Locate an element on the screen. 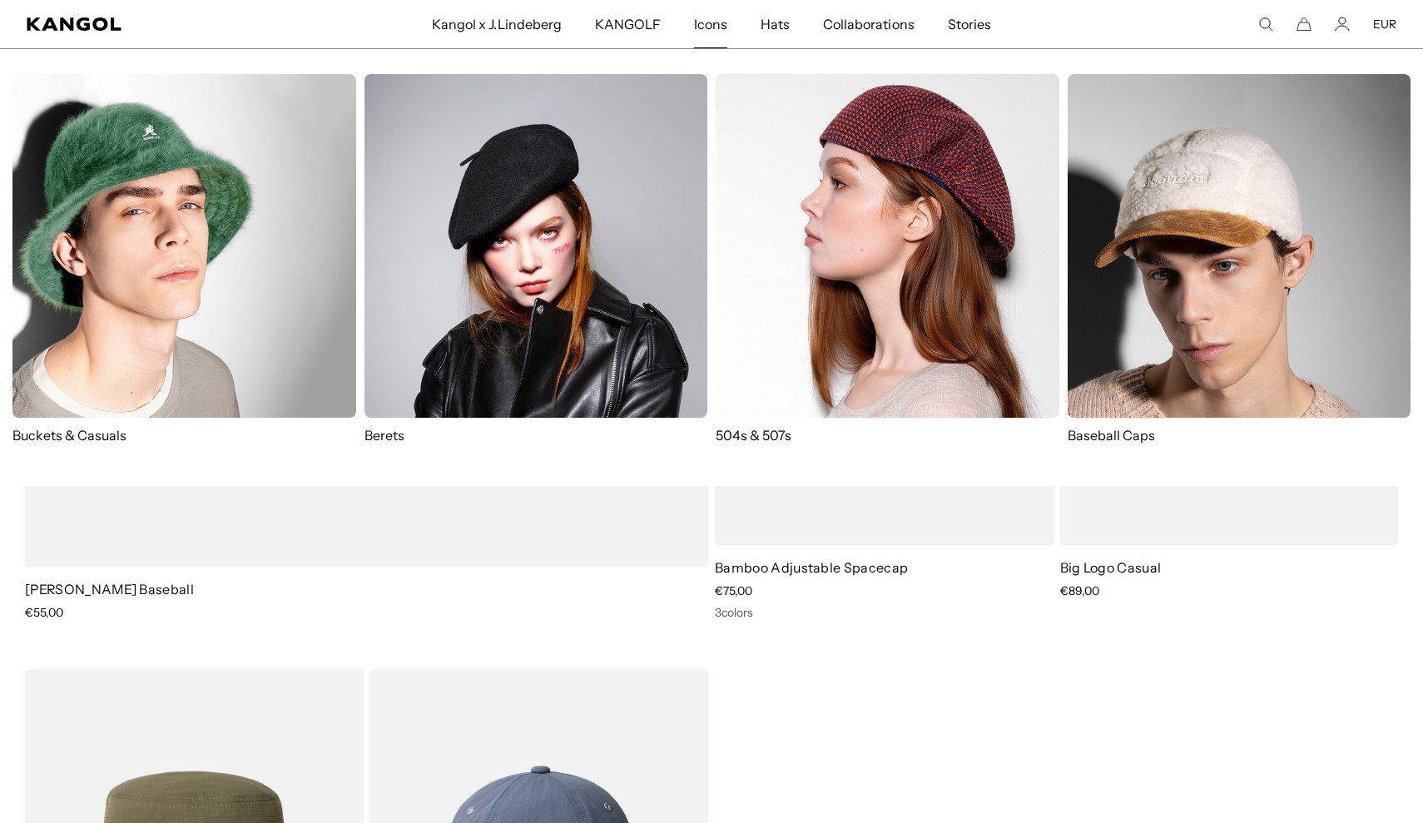 The width and height of the screenshot is (1423, 823). a: Big Logo Casual is located at coordinates (1111, 567).